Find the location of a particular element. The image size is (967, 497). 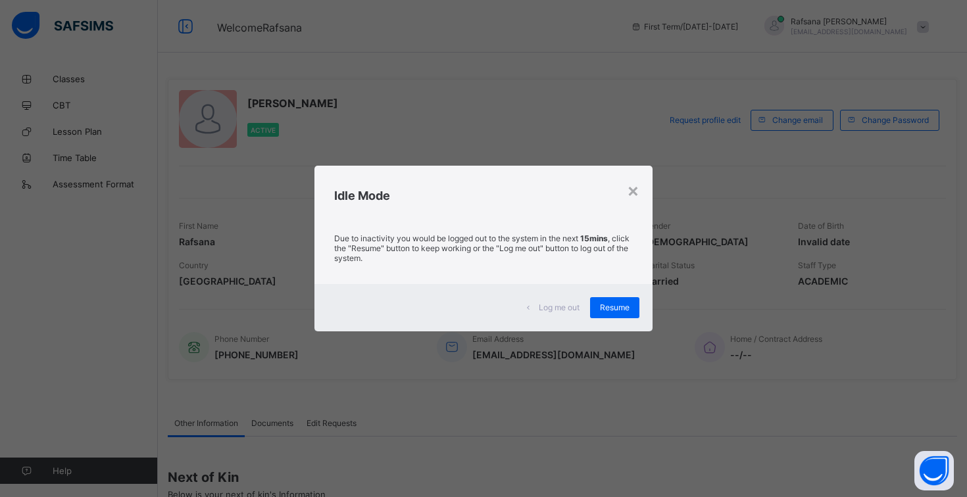

h2: Idle Mode is located at coordinates (483, 195).